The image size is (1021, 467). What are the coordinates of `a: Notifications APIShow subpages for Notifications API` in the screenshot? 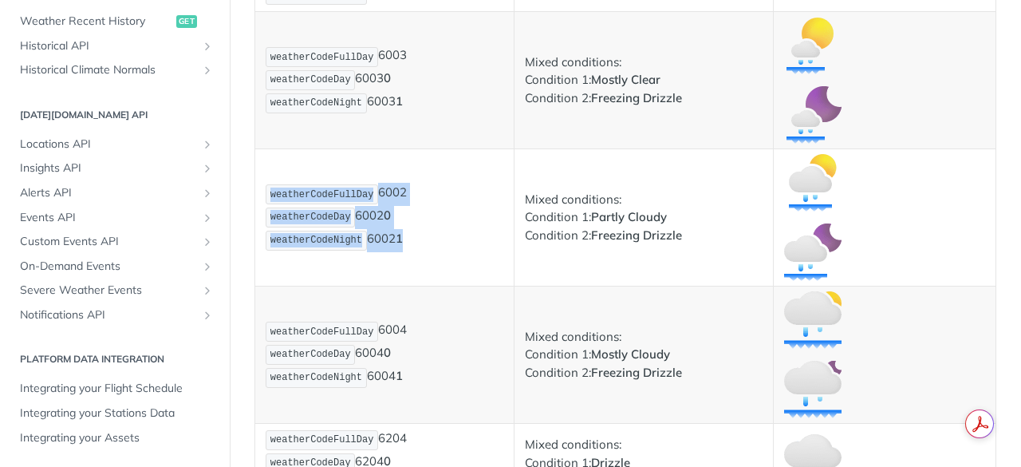 It's located at (115, 315).